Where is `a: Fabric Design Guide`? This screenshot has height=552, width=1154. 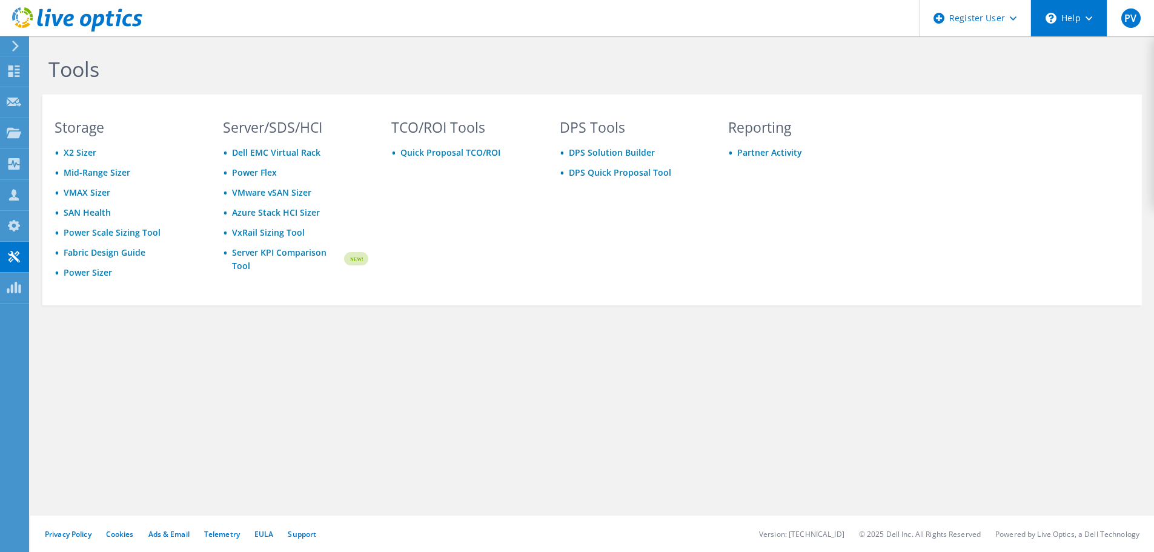 a: Fabric Design Guide is located at coordinates (104, 252).